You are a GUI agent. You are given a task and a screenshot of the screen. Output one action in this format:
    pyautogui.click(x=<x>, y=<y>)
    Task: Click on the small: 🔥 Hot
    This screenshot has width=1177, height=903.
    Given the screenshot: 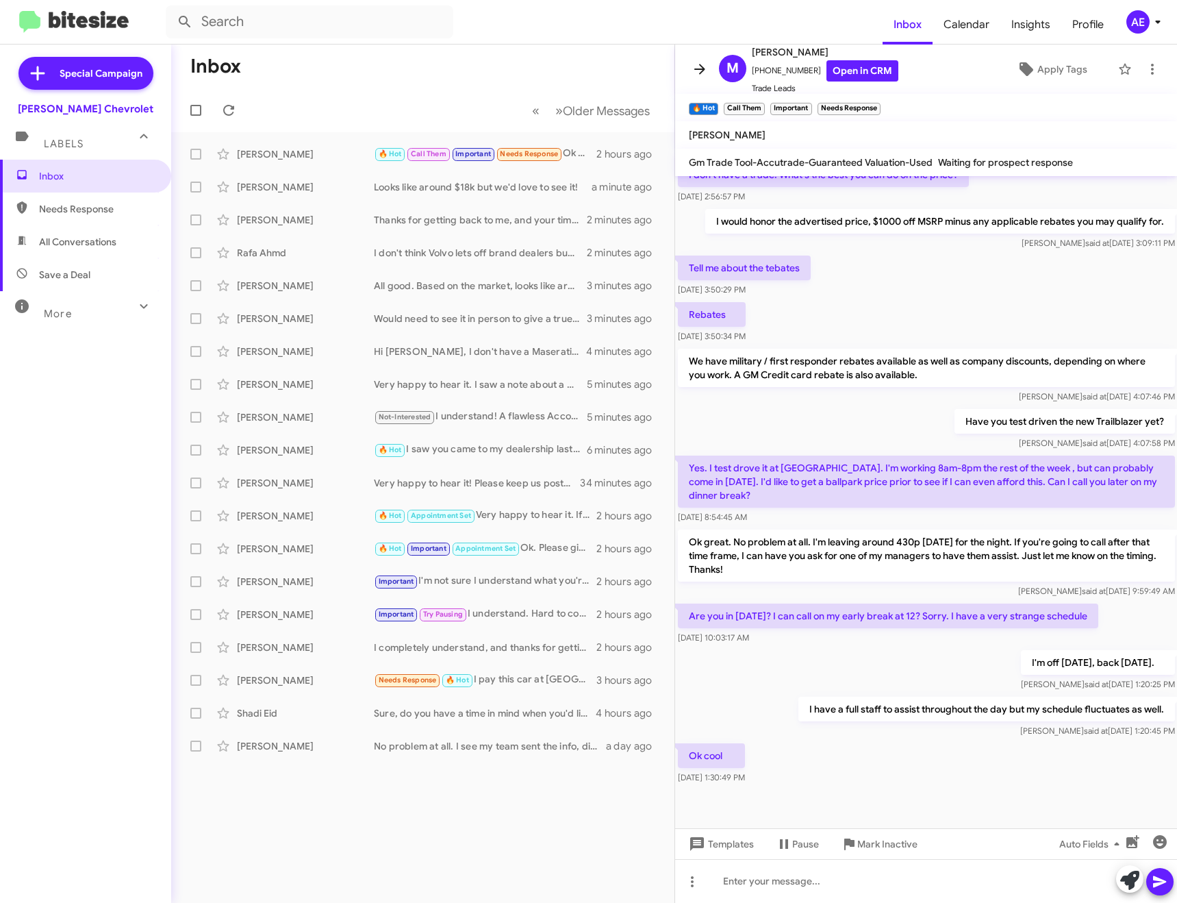 What is the action you would take?
    pyautogui.click(x=703, y=109)
    